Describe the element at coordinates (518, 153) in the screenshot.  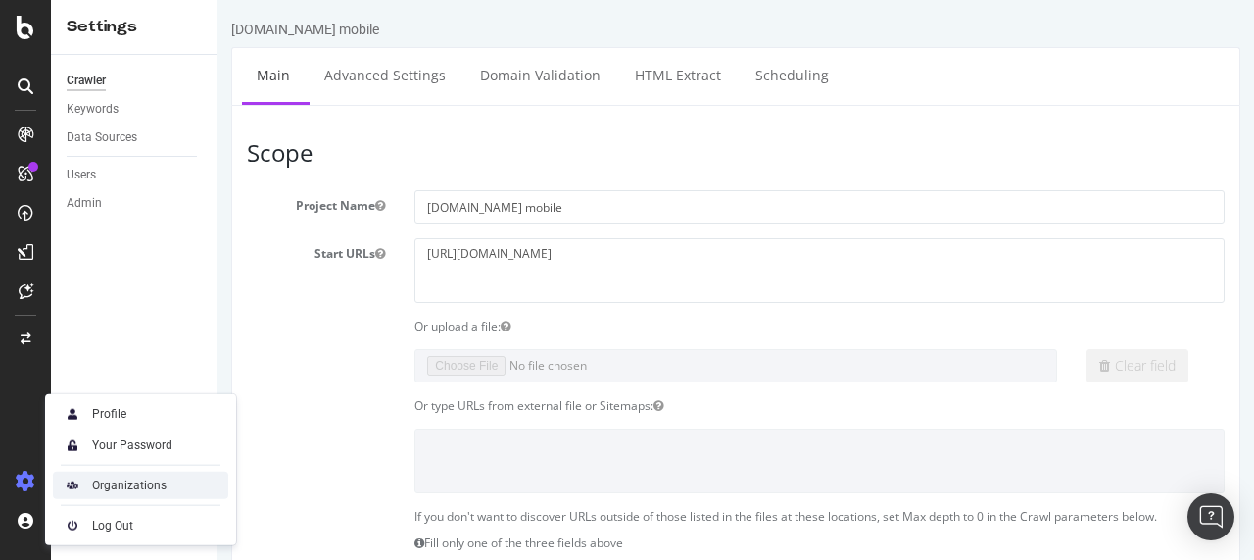
I see `h3: Scope` at that location.